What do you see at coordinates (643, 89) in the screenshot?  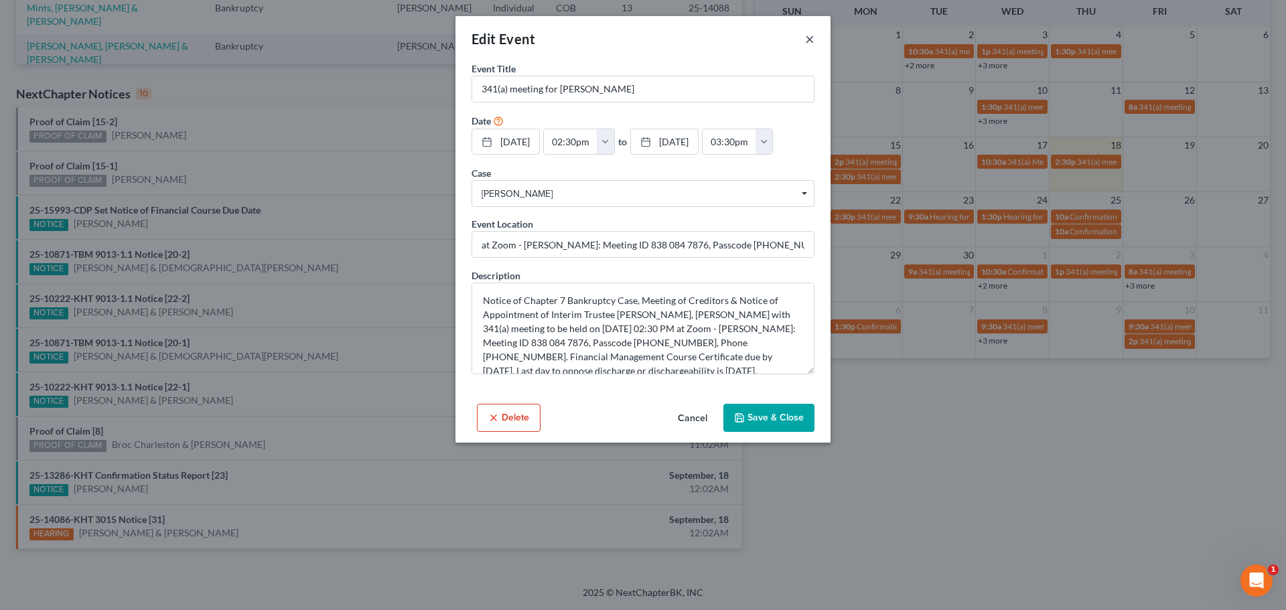 I see `input: Enter event name...` at bounding box center [643, 89].